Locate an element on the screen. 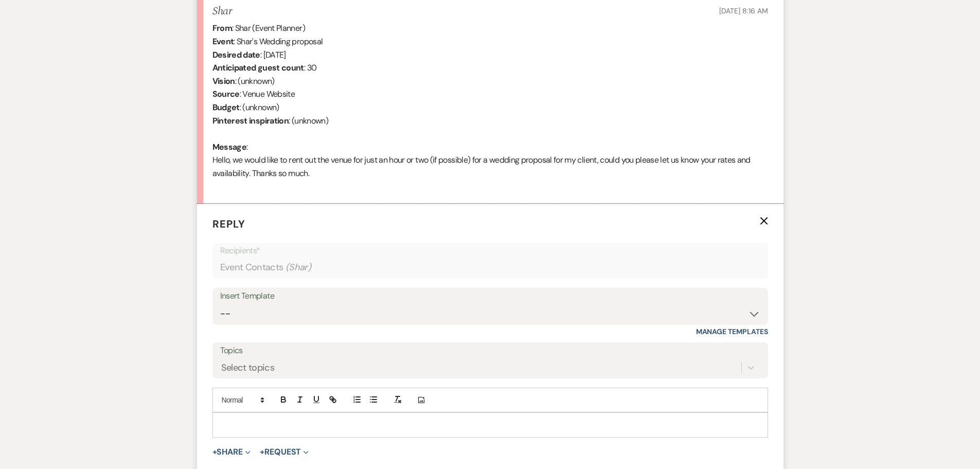 This screenshot has height=469, width=980. h5: Shar is located at coordinates (222, 11).